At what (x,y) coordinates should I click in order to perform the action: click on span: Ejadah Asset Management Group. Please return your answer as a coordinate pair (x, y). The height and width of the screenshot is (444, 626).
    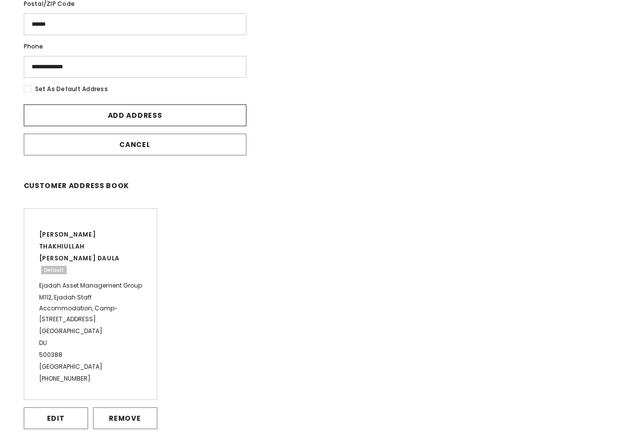
    Looking at the image, I should click on (91, 285).